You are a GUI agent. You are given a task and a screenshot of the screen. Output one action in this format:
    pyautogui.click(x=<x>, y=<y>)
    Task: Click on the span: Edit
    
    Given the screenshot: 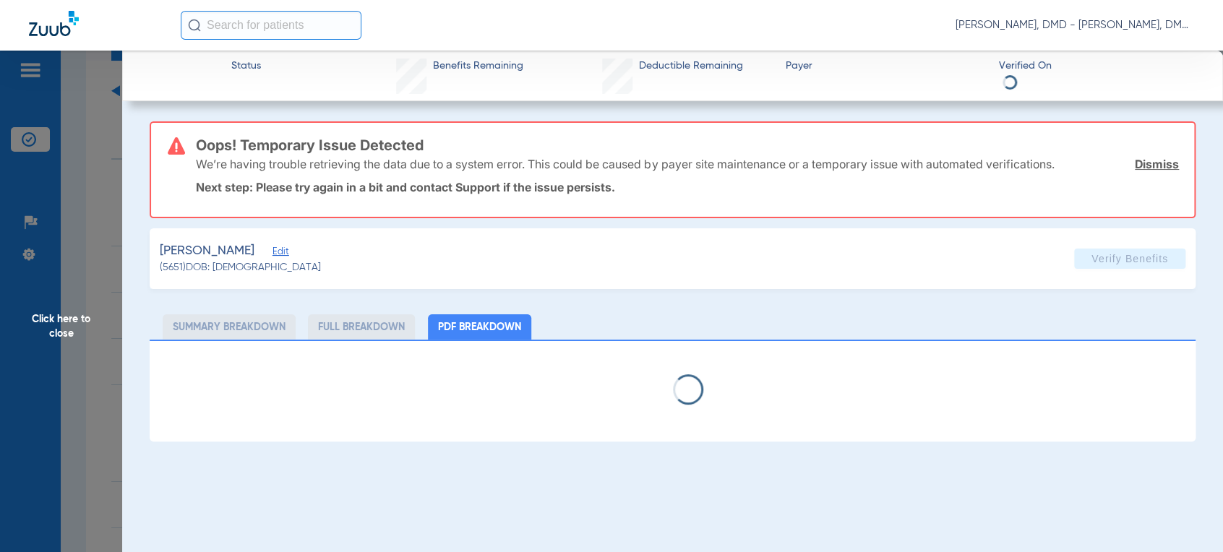 What is the action you would take?
    pyautogui.click(x=279, y=253)
    